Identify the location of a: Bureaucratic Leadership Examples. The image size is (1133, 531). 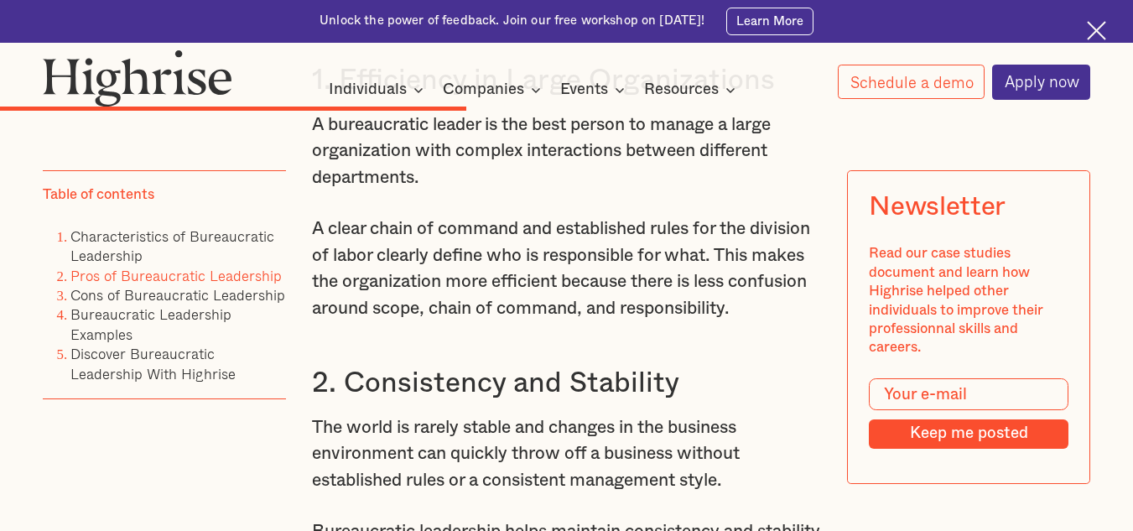
(151, 324).